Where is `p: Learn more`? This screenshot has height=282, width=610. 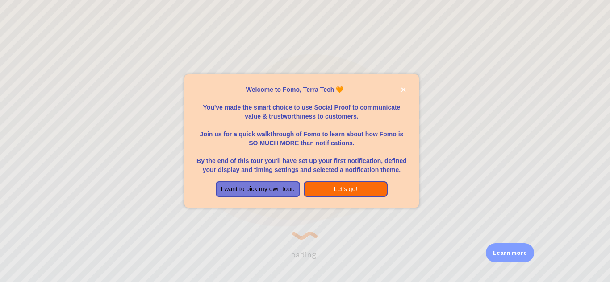 p: Learn more is located at coordinates (510, 253).